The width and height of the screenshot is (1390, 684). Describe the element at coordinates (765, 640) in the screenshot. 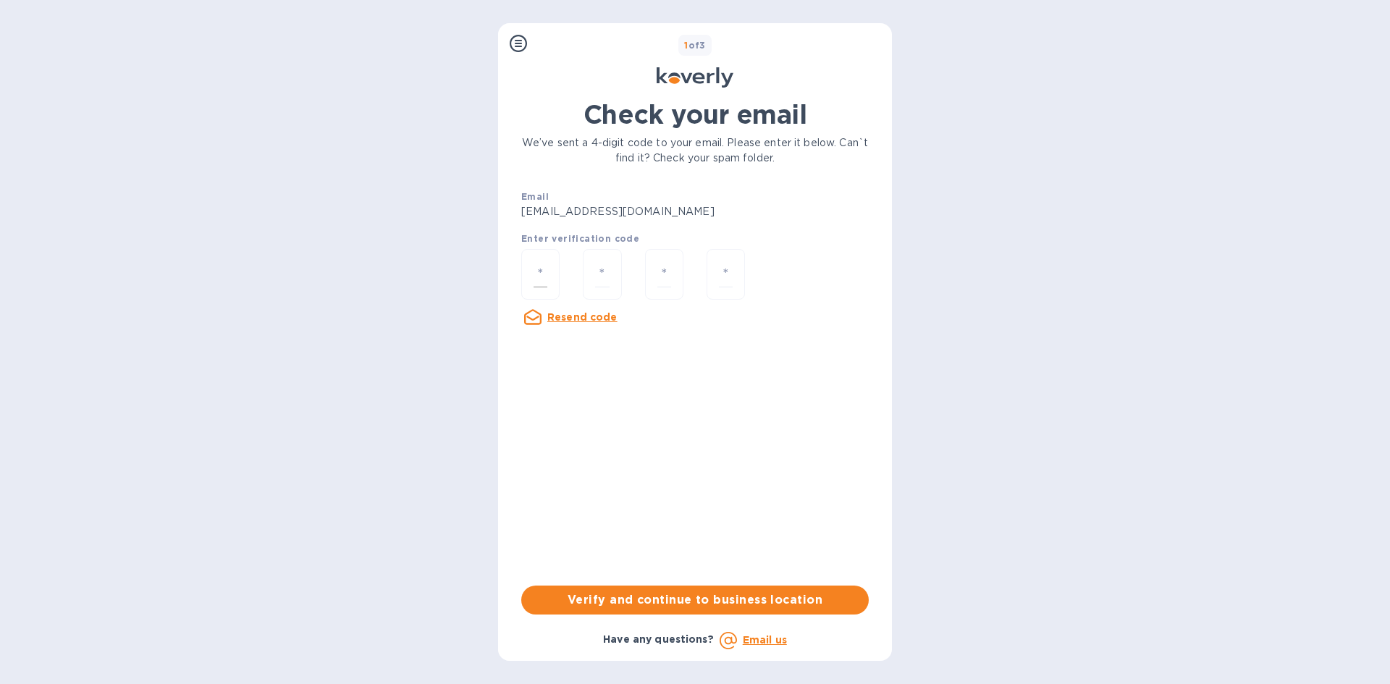

I see `a: Email us` at that location.